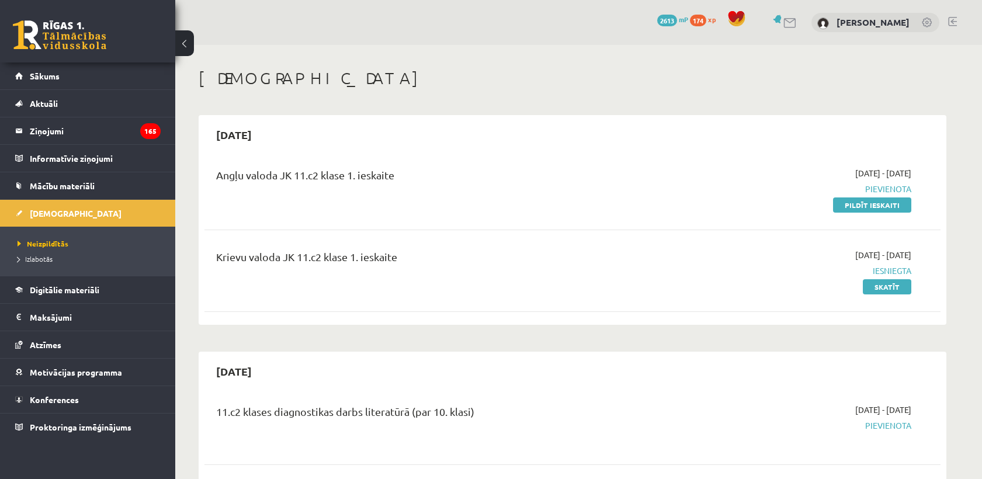 The height and width of the screenshot is (479, 982). Describe the element at coordinates (95, 158) in the screenshot. I see `legend: Informatīvie ziņojumi` at that location.